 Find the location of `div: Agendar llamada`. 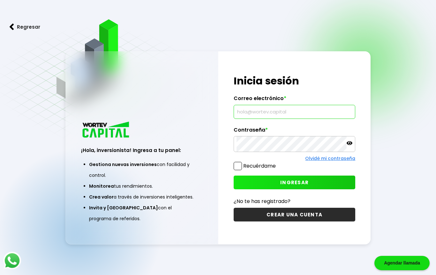

div: Agendar llamada is located at coordinates (402, 263).